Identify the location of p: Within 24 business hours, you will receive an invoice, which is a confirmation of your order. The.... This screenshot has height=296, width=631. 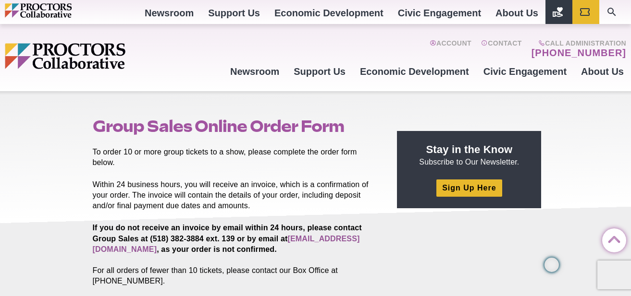
(234, 196).